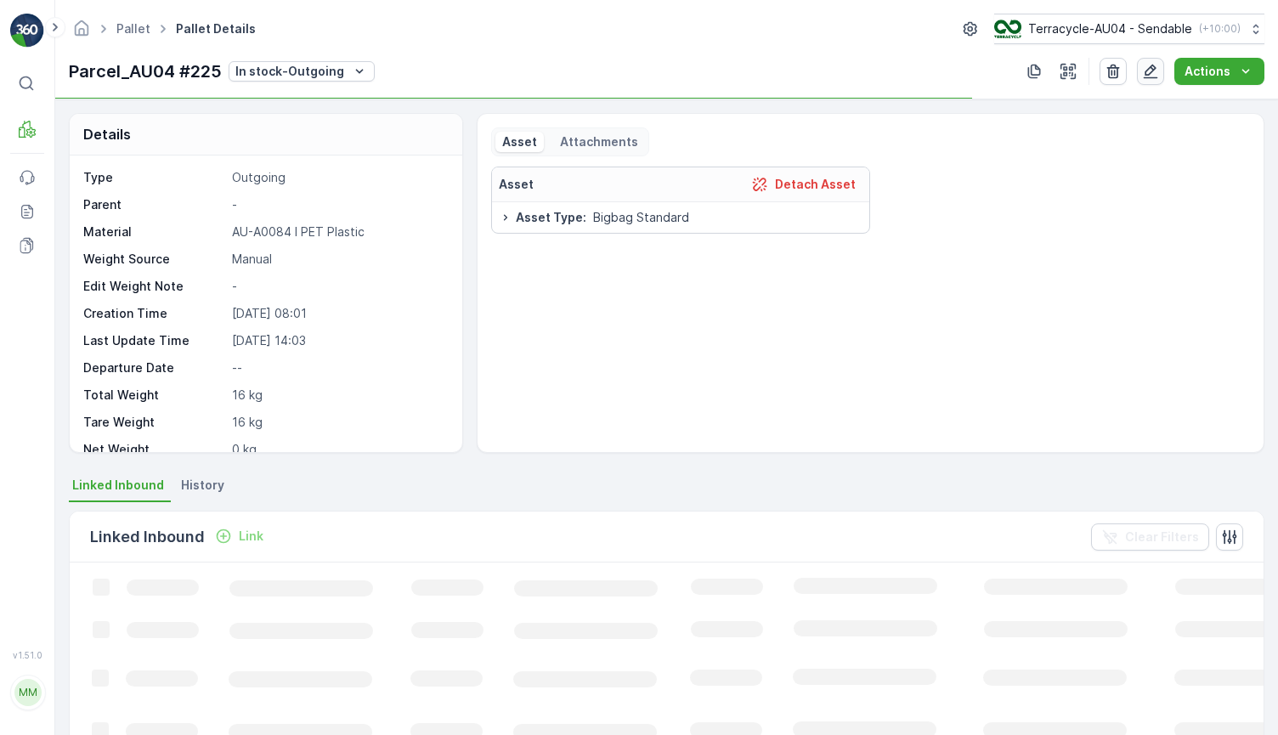  I want to click on button: MM, so click(27, 693).